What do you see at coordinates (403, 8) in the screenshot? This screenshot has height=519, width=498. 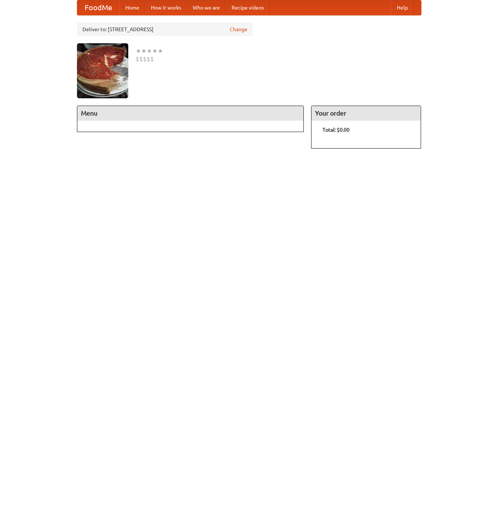 I see `a: Help` at bounding box center [403, 8].